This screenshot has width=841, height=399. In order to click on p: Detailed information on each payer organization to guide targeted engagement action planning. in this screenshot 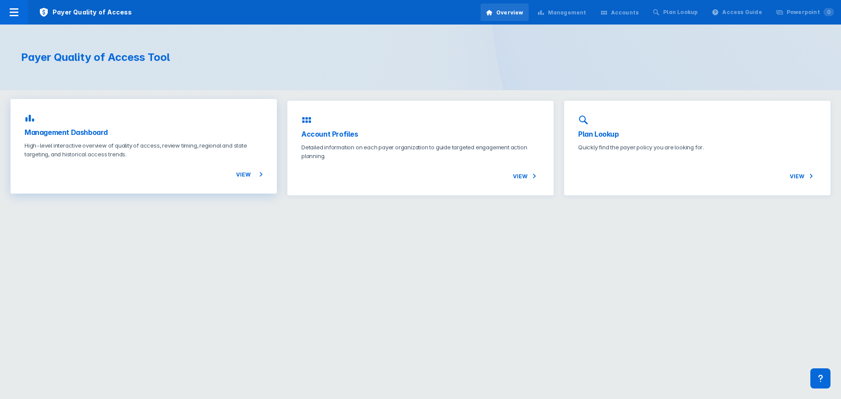, I will do `click(420, 151)`.